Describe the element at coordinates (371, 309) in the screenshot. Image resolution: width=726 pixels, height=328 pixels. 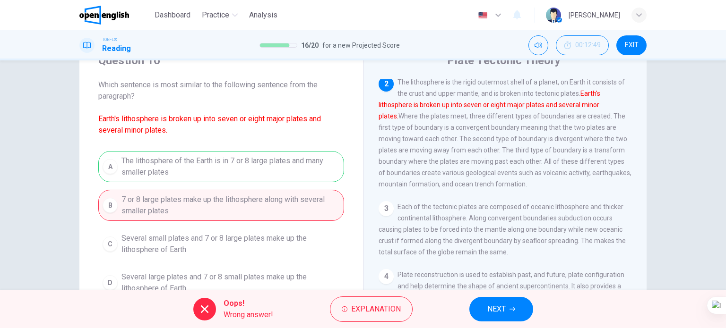
I see `button: Explanation` at that location.